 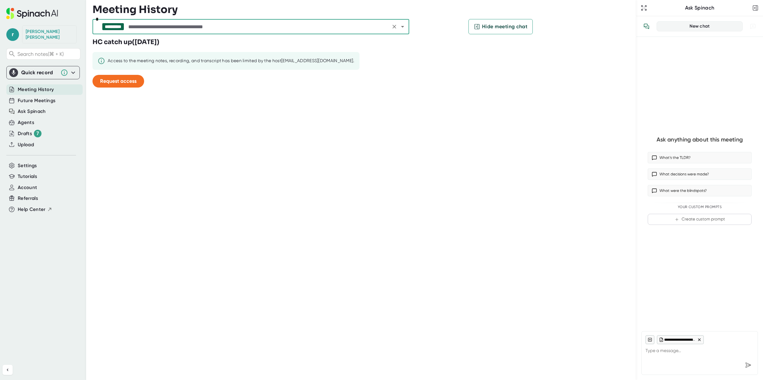 What do you see at coordinates (700, 8) in the screenshot?
I see `div: Ask Spinach` at bounding box center [700, 8].